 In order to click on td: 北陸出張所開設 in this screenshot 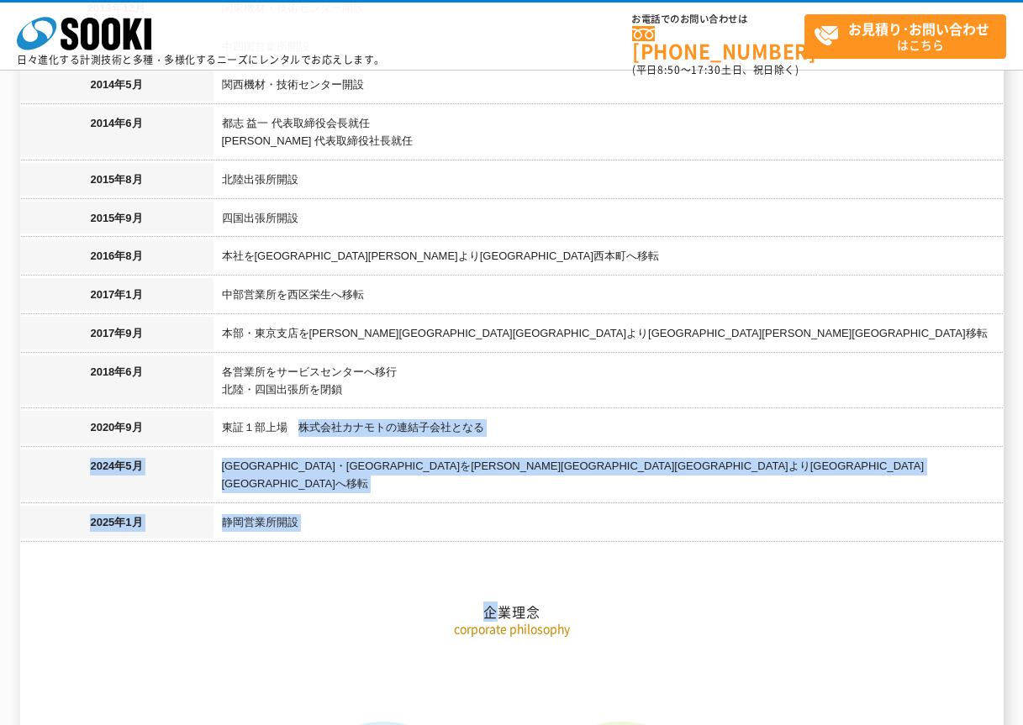, I will do `click(608, 182)`.